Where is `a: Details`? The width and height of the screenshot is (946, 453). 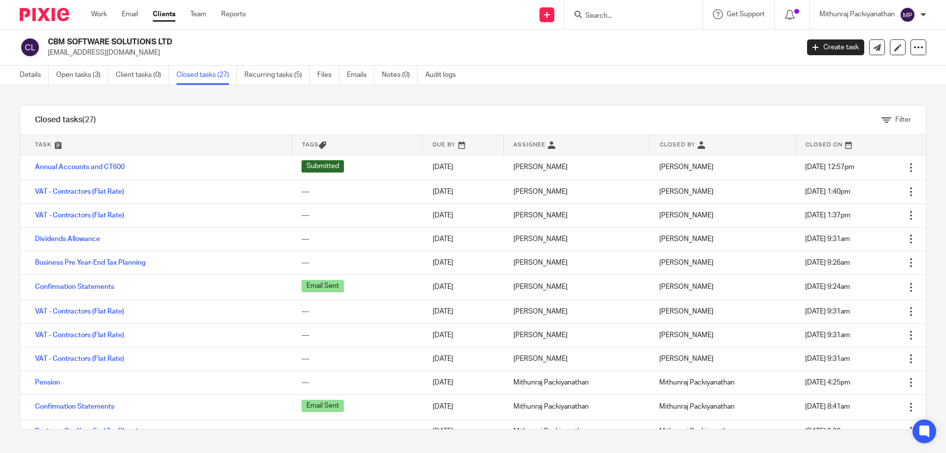
a: Details is located at coordinates (34, 75).